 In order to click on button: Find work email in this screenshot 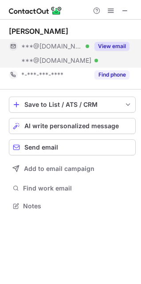, I will do `click(72, 188)`.